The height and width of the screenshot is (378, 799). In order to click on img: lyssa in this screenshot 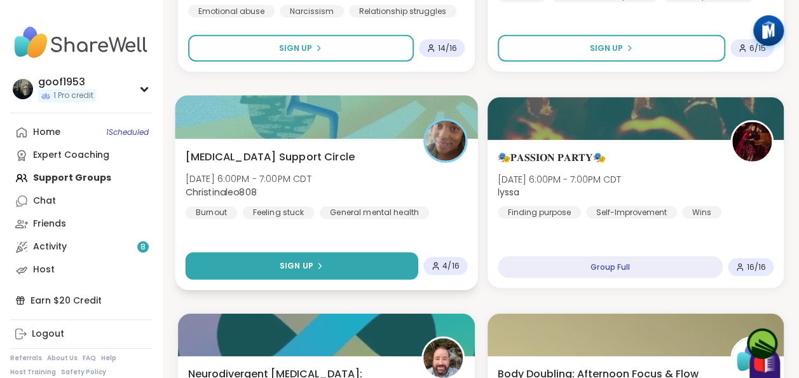, I will do `click(752, 142)`.